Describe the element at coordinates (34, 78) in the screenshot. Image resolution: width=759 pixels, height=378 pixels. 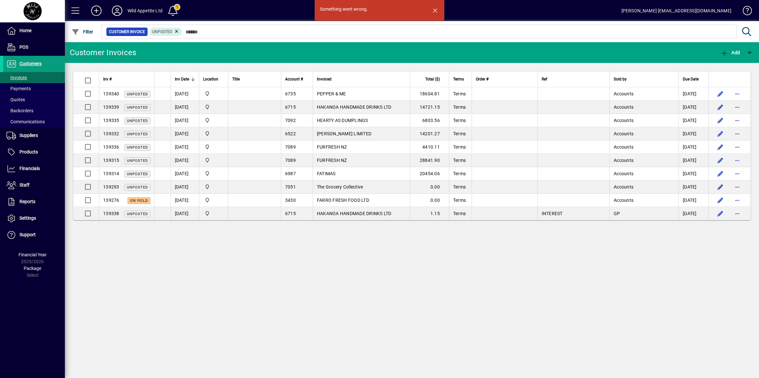
I see `a: Invoices` at that location.